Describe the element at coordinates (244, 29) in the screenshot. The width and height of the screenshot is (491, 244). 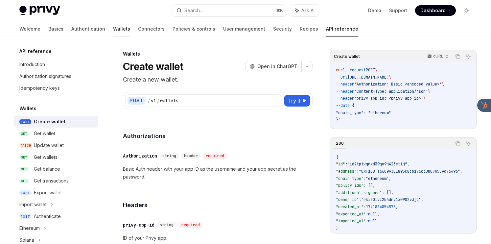
I see `a: User management` at that location.